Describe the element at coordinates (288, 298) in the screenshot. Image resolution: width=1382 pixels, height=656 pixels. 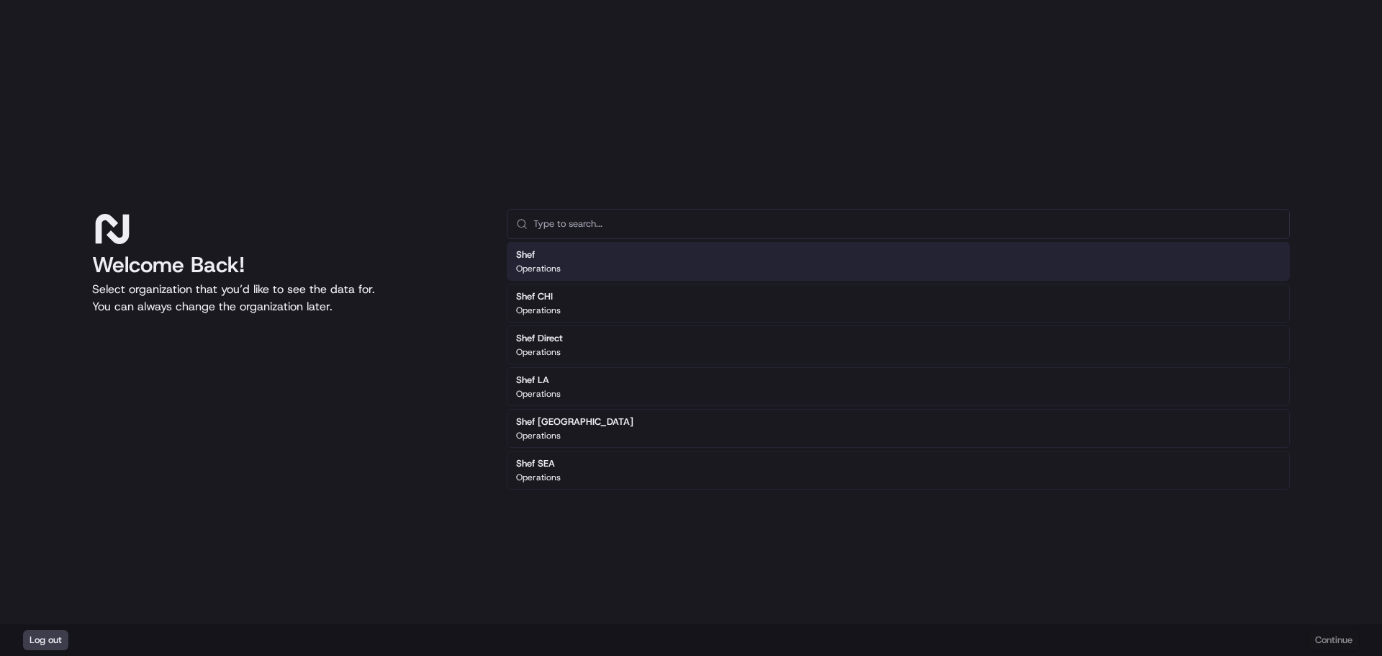
I see `p: Select organization that you’d like to see the data for. You can always change the organization l...` at that location.